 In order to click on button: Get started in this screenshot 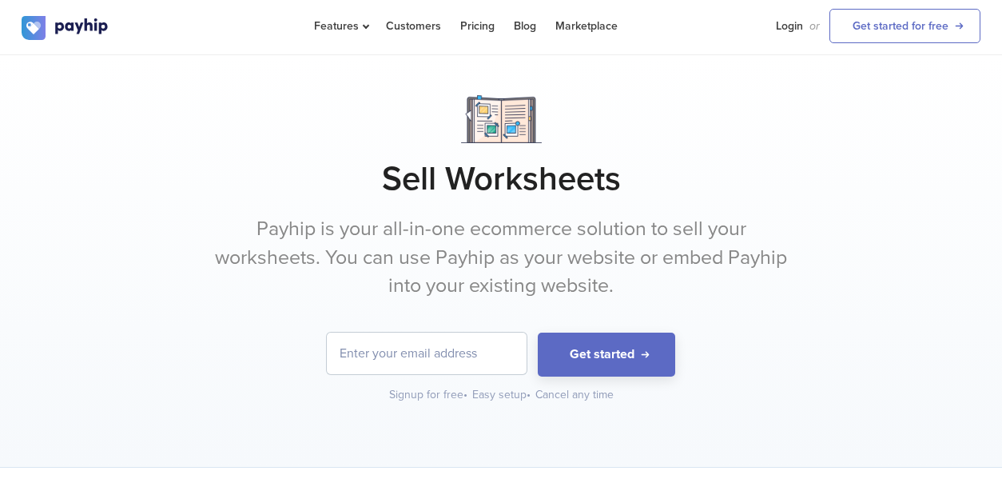, I will do `click(607, 354)`.